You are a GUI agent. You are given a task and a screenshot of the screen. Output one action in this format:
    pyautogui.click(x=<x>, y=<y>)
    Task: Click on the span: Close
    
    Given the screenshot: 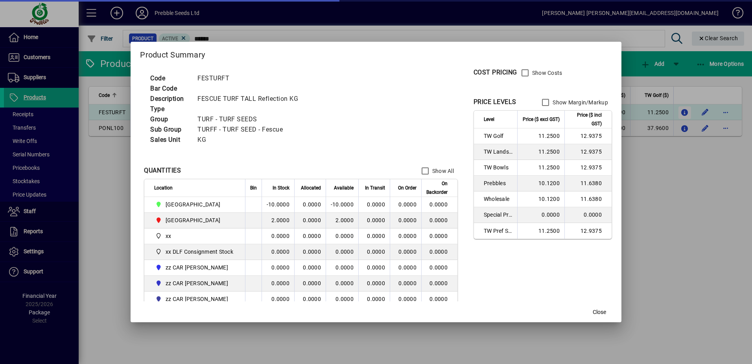 What is the action you would take?
    pyautogui.click(x=600, y=312)
    